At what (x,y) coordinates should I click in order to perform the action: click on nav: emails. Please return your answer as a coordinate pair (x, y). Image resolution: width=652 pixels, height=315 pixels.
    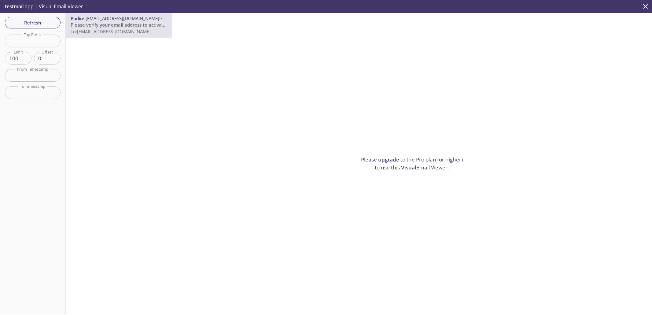
    Looking at the image, I should click on (119, 25).